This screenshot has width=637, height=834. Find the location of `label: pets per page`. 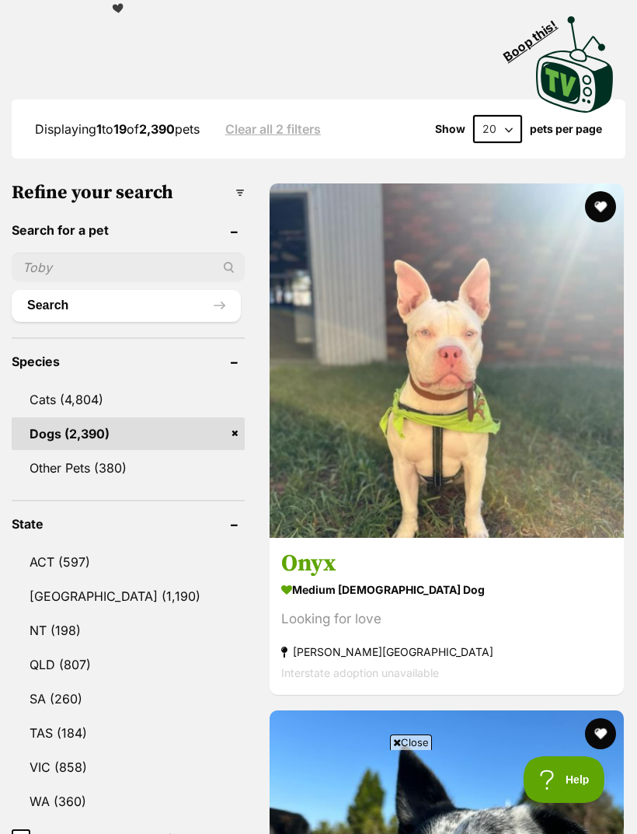

label: pets per page is located at coordinates (566, 129).